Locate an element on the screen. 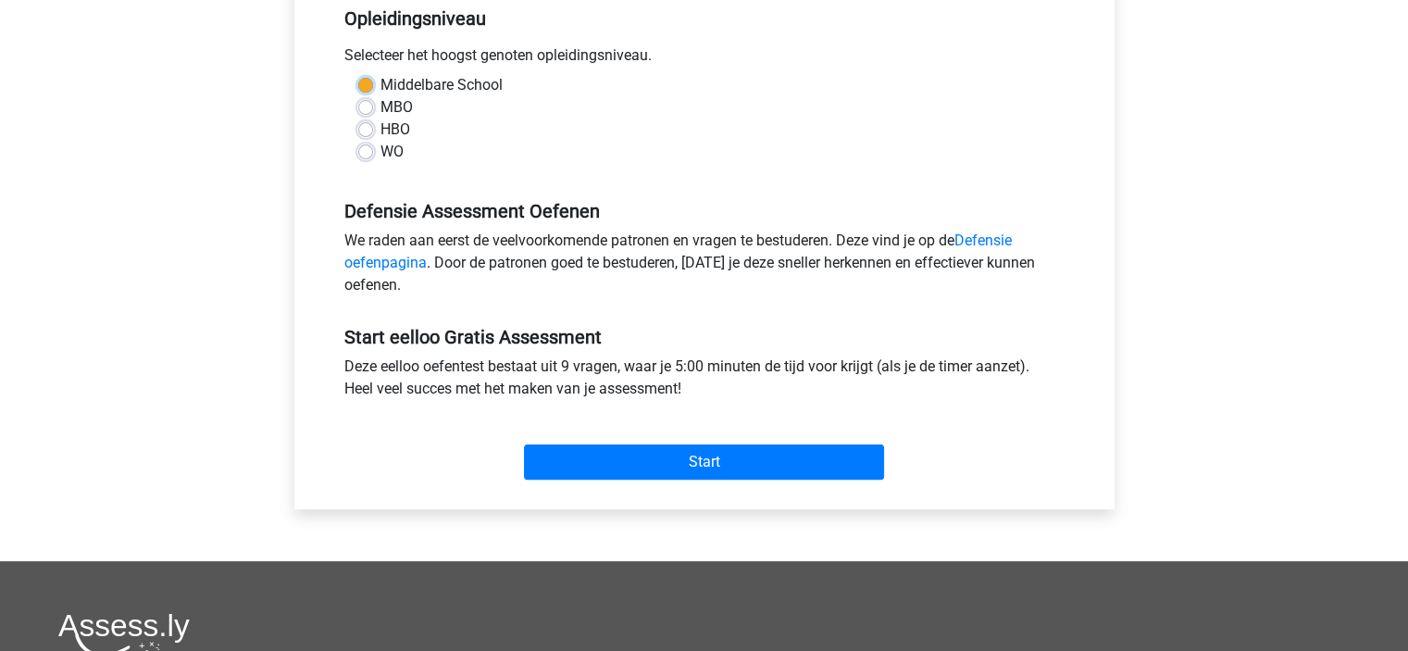 The image size is (1408, 651). label: WO is located at coordinates (392, 152).